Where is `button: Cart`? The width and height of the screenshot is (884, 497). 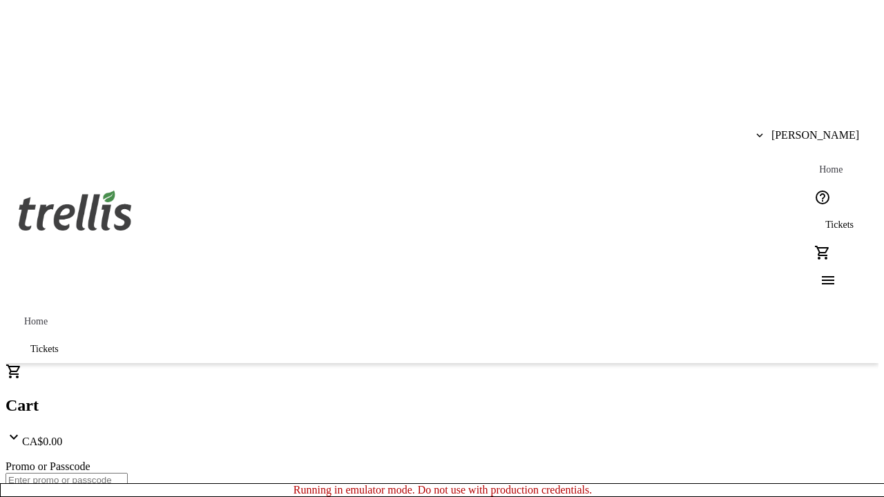
button: Cart is located at coordinates (823, 253).